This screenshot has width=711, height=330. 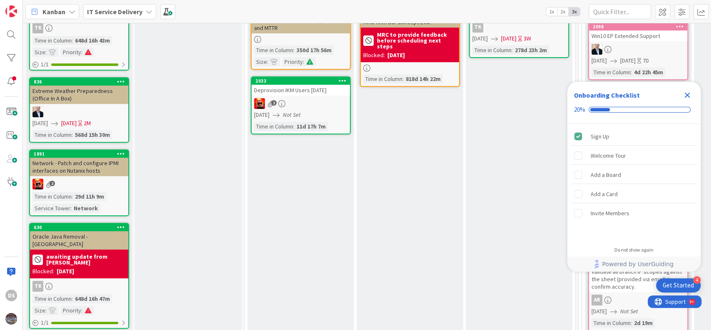 What do you see at coordinates (646, 60) in the screenshot?
I see `div: 7D` at bounding box center [646, 60].